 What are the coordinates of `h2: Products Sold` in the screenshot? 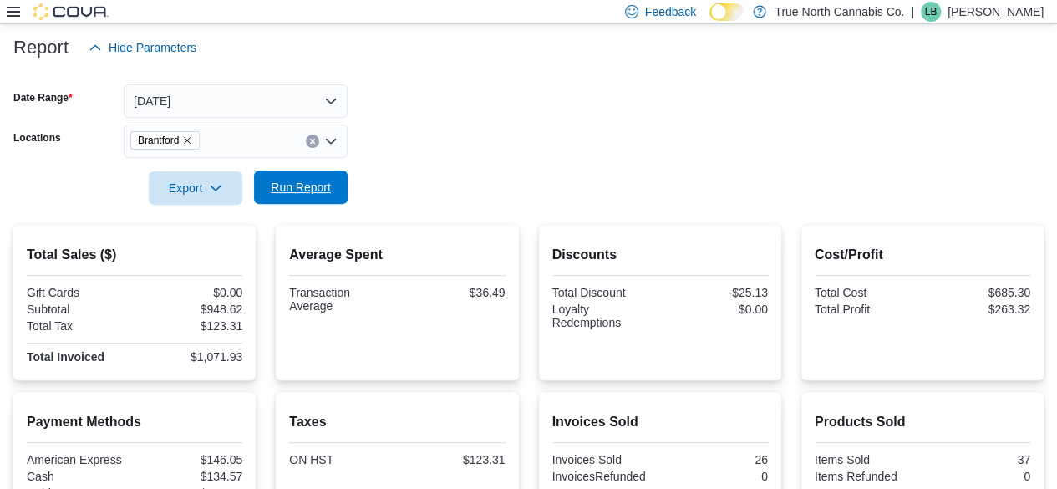 It's located at (923, 422).